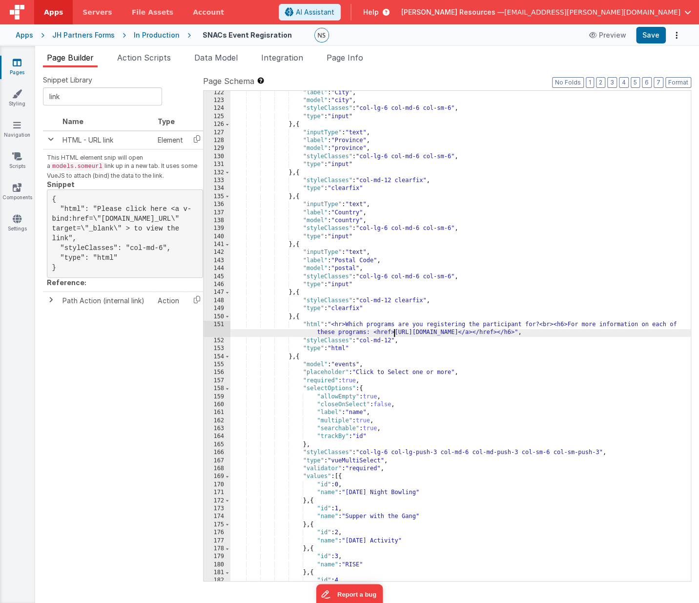 This screenshot has height=603, width=699. I want to click on div: 130, so click(217, 157).